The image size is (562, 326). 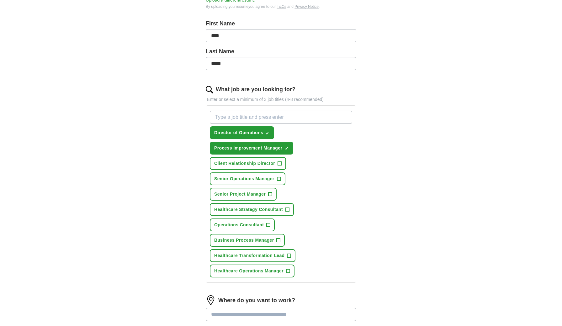 What do you see at coordinates (249, 255) in the screenshot?
I see `span: Healthcare Transformation Lead` at bounding box center [249, 255].